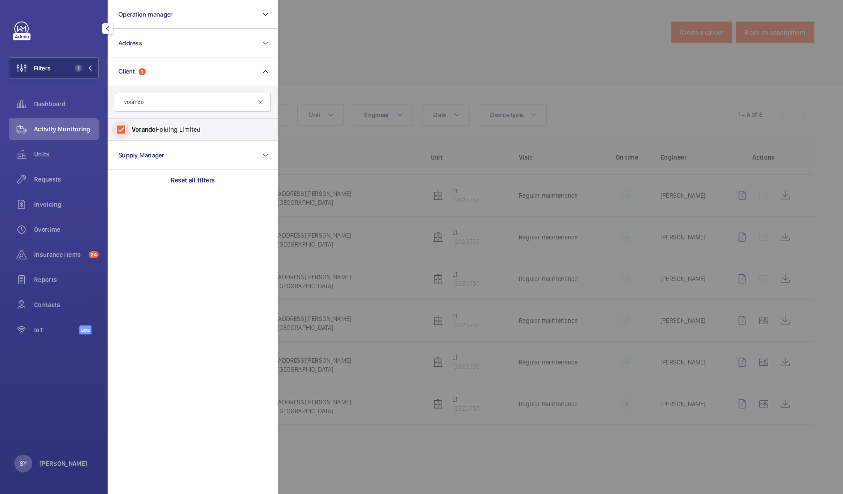 Image resolution: width=843 pixels, height=494 pixels. What do you see at coordinates (66, 179) in the screenshot?
I see `span: Requests` at bounding box center [66, 179].